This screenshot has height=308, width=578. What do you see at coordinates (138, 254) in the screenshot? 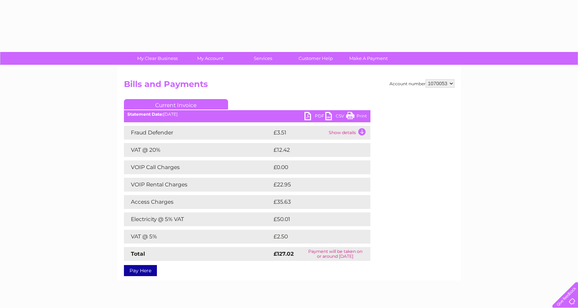
I see `strong: Total` at bounding box center [138, 254].